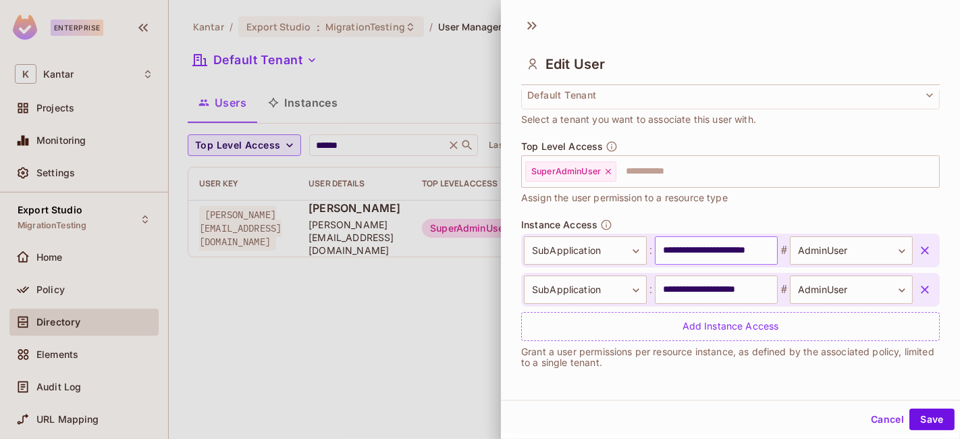 This screenshot has height=439, width=960. What do you see at coordinates (730, 357) in the screenshot?
I see `p: Grant a user permissions per resource instance, as defined by the associated policy, limited to a...` at bounding box center [730, 357].